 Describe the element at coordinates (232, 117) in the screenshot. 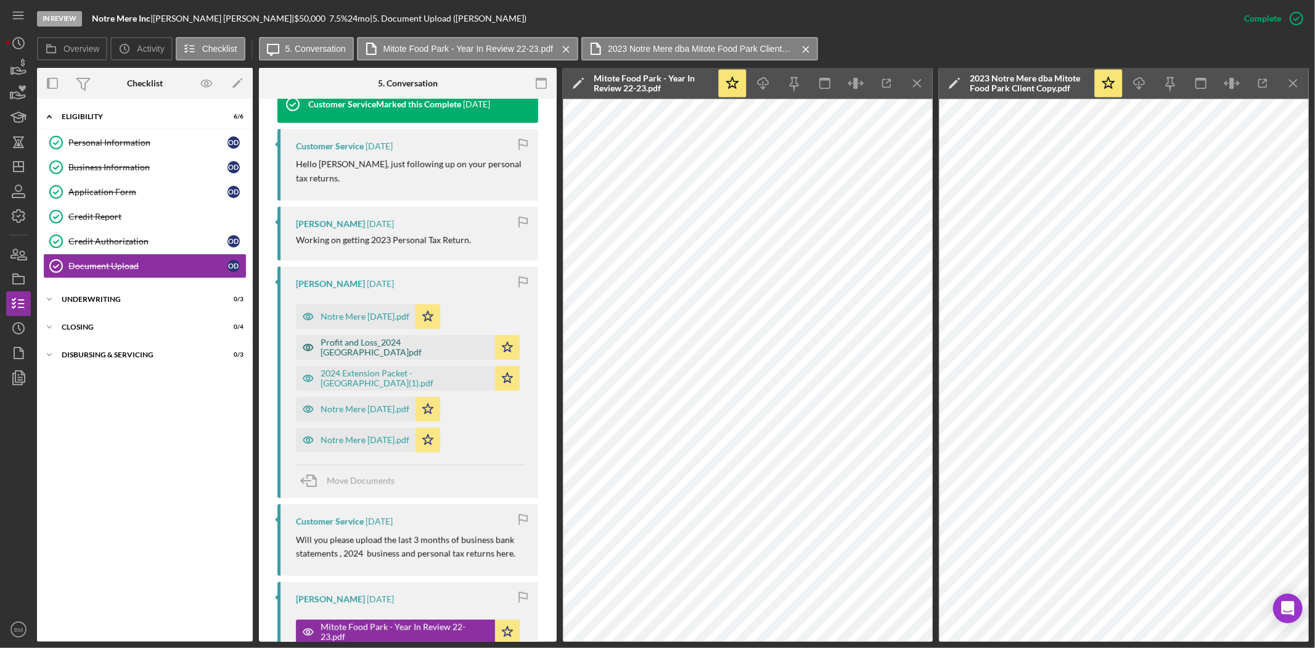

I see `div: 6 / 6` at that location.